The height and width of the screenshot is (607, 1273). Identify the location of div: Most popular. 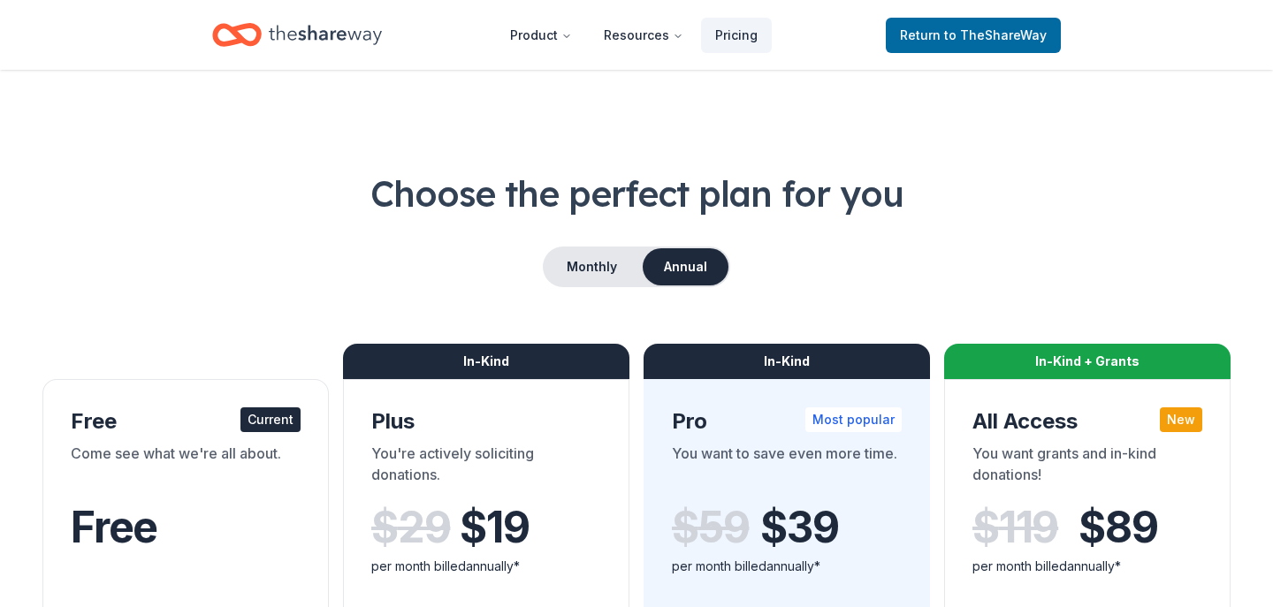
(853, 420).